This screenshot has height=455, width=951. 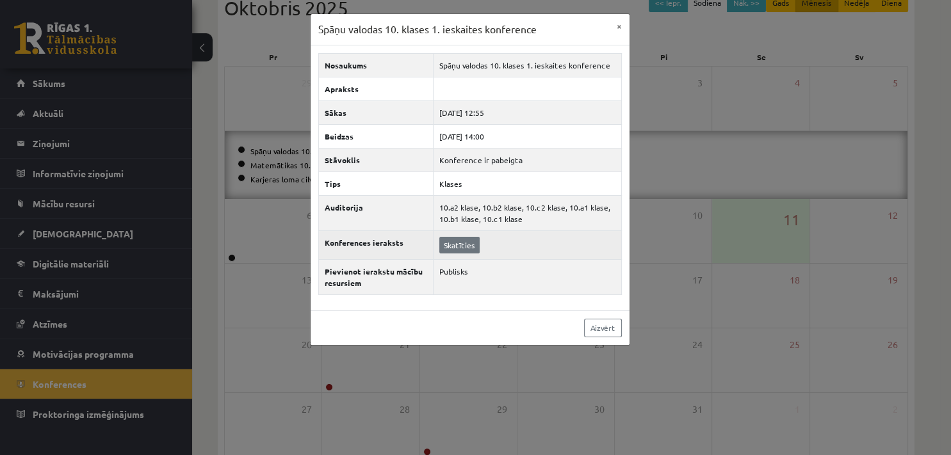 What do you see at coordinates (376, 88) in the screenshot?
I see `th: Apraksts` at bounding box center [376, 88].